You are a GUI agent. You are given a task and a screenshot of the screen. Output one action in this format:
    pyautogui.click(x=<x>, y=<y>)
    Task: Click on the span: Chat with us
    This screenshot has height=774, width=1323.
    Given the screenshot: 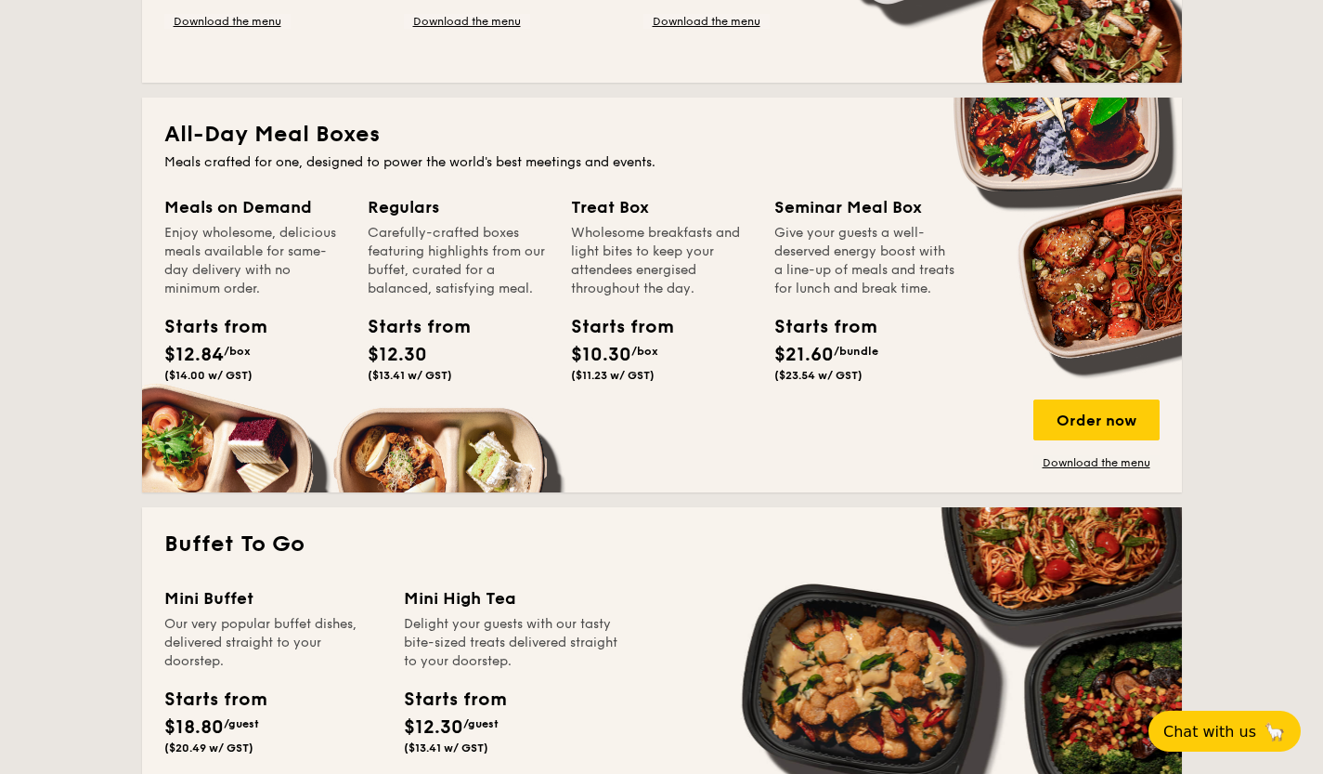 What is the action you would take?
    pyautogui.click(x=1210, y=731)
    